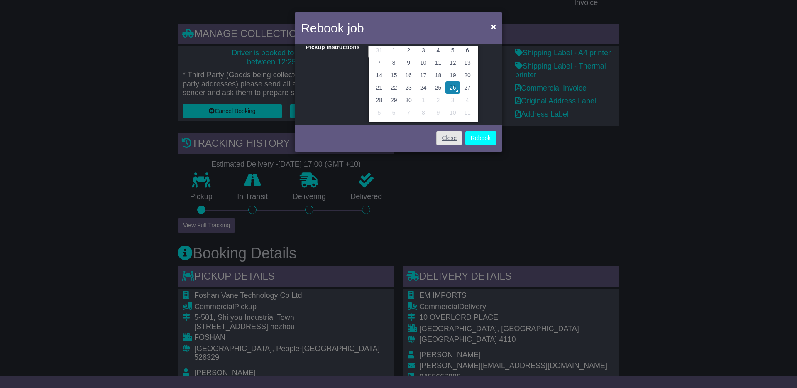 This screenshot has width=797, height=388. I want to click on td: 16, so click(408, 75).